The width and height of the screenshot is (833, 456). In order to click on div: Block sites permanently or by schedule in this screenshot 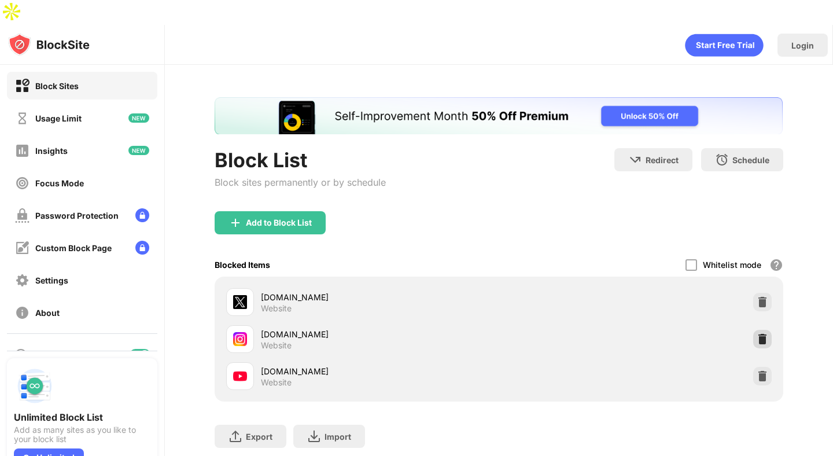, I will do `click(300, 182)`.